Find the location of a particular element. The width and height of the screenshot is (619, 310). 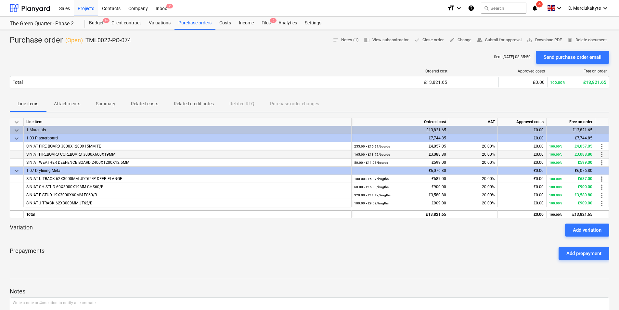

p: ( Open ) is located at coordinates (74, 40).